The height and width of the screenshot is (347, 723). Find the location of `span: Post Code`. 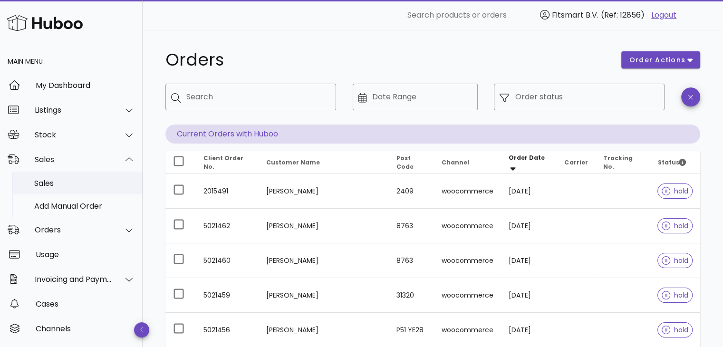

span: Post Code is located at coordinates (405, 162).